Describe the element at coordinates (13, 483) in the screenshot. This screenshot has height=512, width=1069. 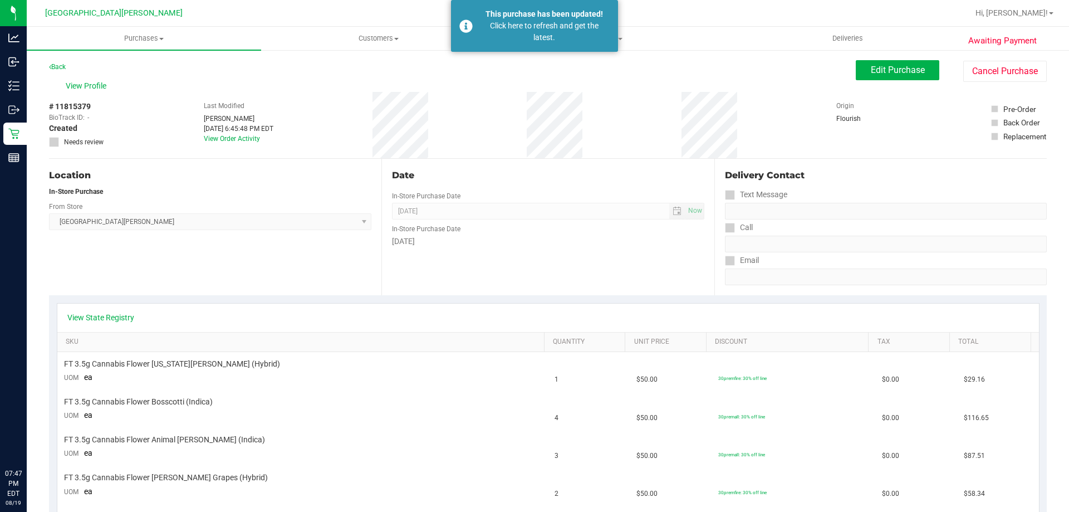
I see `p: 07:47 PM EDT` at that location.